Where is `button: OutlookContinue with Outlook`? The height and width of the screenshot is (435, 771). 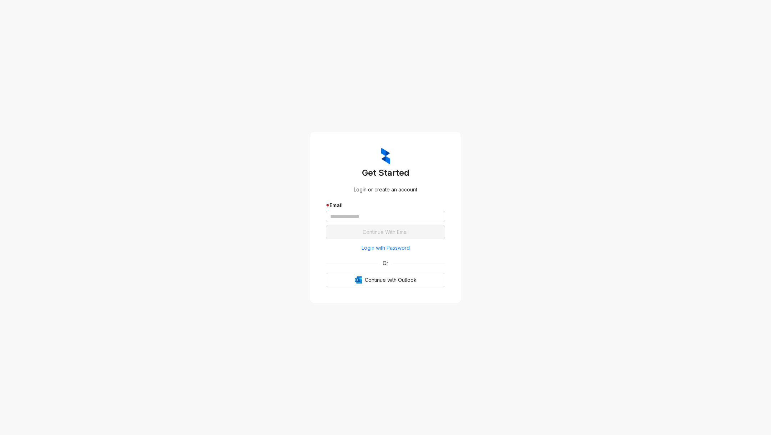 button: OutlookContinue with Outlook is located at coordinates (386, 280).